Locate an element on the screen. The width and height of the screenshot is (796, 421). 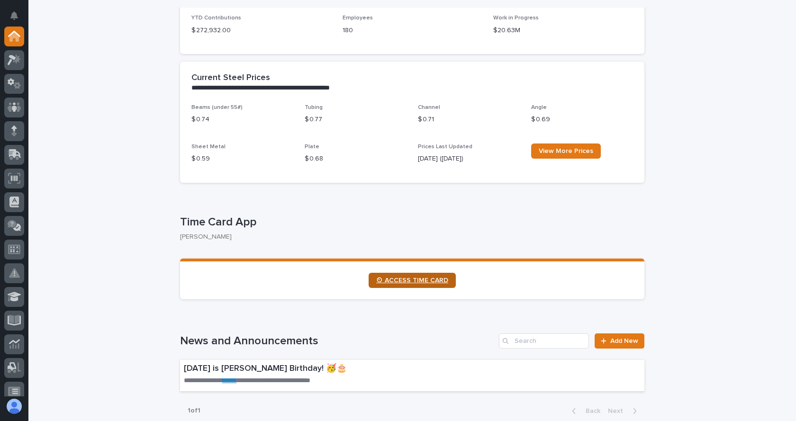
a: View More Prices is located at coordinates (566, 151).